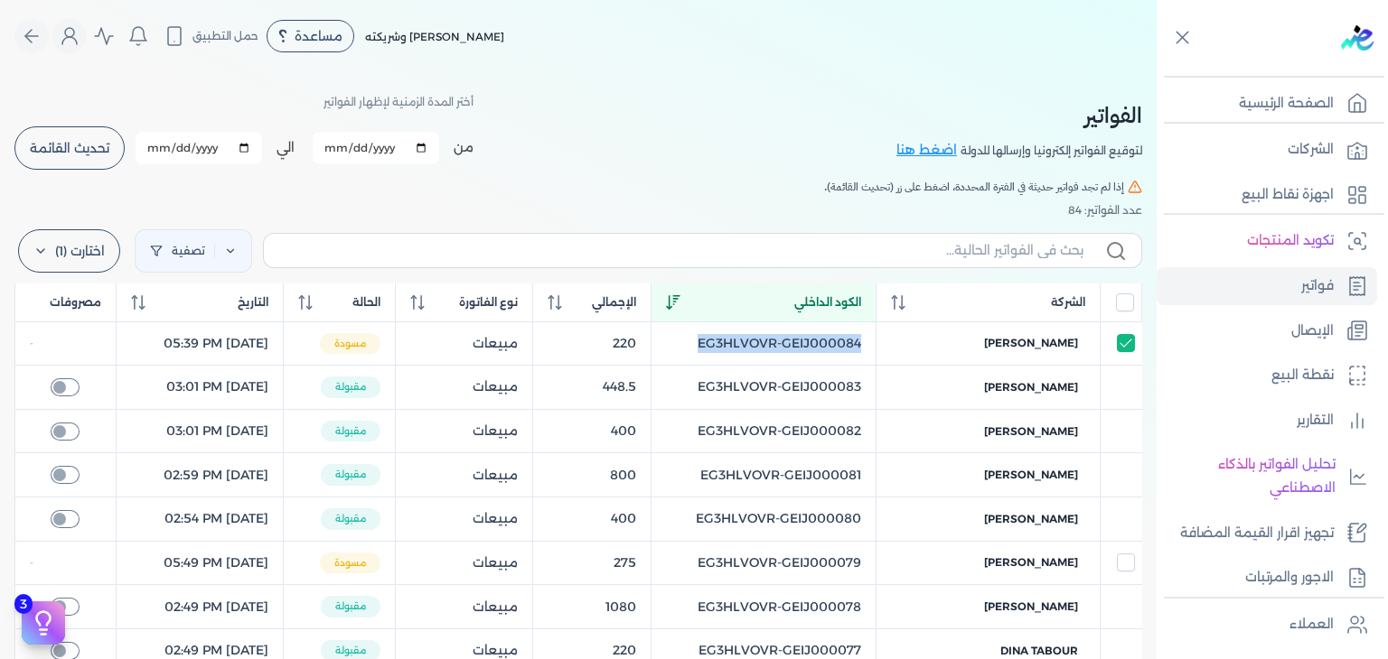 The image size is (1388, 659). Describe the element at coordinates (75, 303) in the screenshot. I see `span: مصروفات` at that location.